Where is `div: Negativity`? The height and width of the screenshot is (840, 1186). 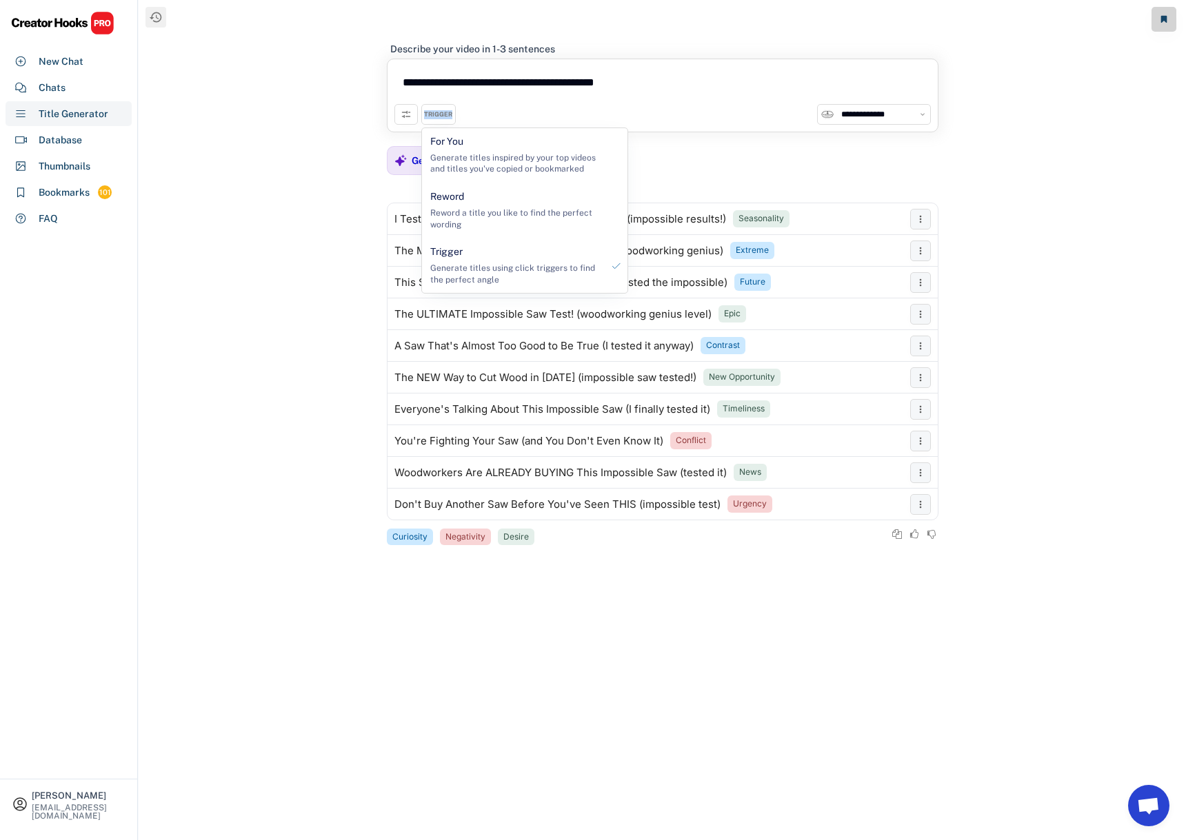
div: Negativity is located at coordinates (465, 537).